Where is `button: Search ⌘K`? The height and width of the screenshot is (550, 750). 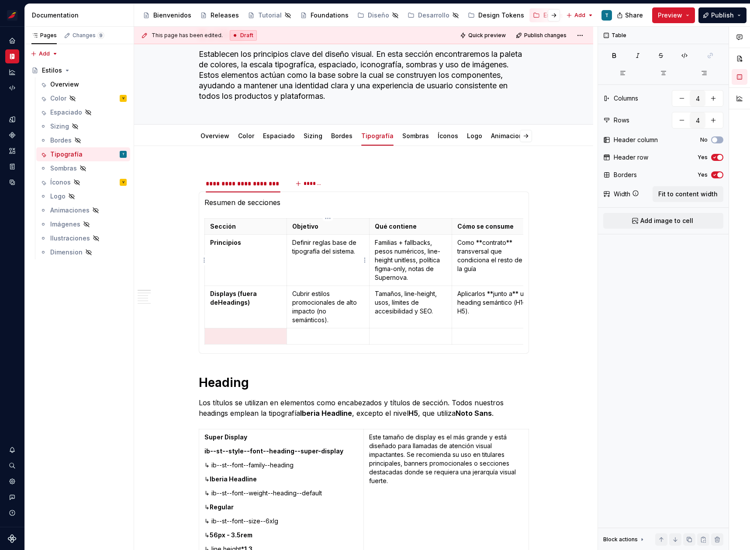 button: Search ⌘K is located at coordinates (12, 465).